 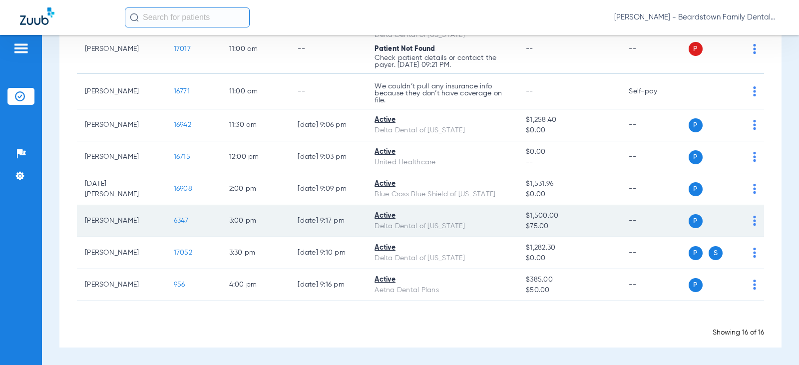 What do you see at coordinates (181, 221) in the screenshot?
I see `span: 6347` at bounding box center [181, 221].